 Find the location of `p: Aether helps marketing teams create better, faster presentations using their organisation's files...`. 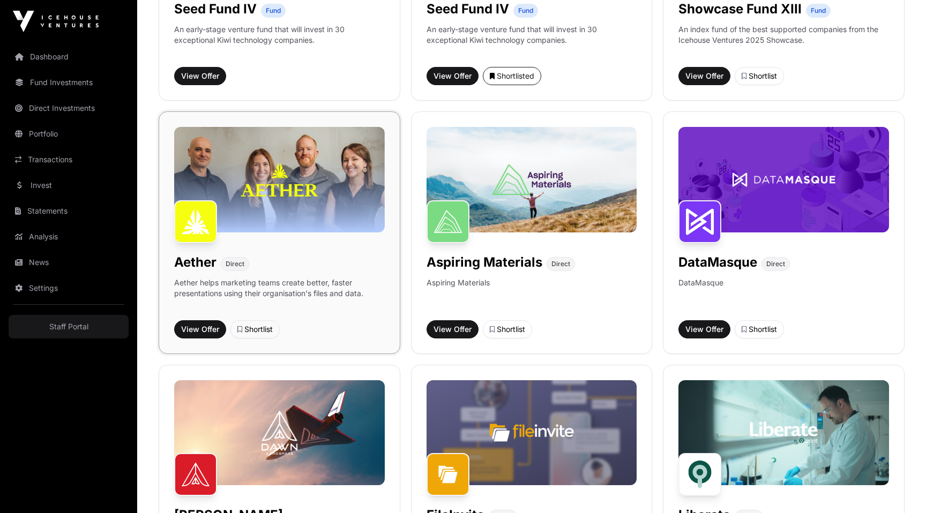

p: Aether helps marketing teams create better, faster presentations using their organisation's files... is located at coordinates (279, 295).